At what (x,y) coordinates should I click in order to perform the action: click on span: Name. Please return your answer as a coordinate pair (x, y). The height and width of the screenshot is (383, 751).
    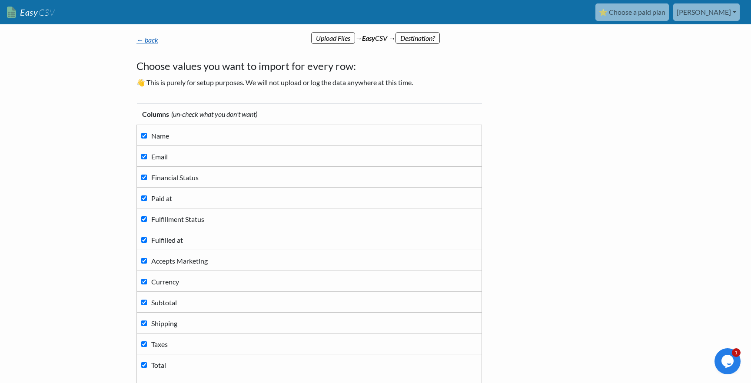
    Looking at the image, I should click on (160, 136).